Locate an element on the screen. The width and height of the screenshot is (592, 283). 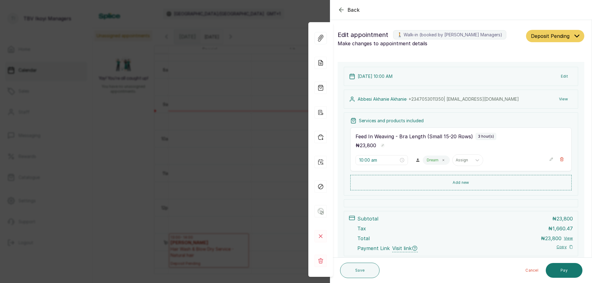
button: Add new is located at coordinates (461, 183).